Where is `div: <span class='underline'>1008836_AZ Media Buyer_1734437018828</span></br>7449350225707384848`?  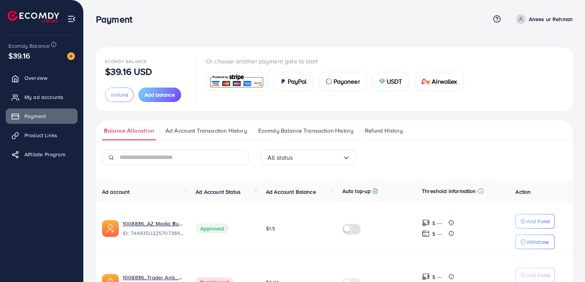 div: <span class='underline'>1008836_AZ Media Buyer_1734437018828</span></br>7449350225707384848 is located at coordinates (153, 229).